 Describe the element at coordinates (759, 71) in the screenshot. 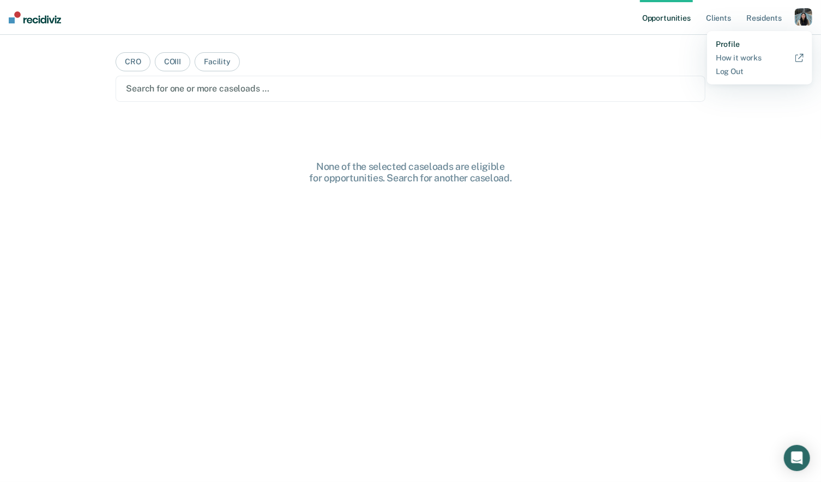

I see `a: Log Out` at that location.